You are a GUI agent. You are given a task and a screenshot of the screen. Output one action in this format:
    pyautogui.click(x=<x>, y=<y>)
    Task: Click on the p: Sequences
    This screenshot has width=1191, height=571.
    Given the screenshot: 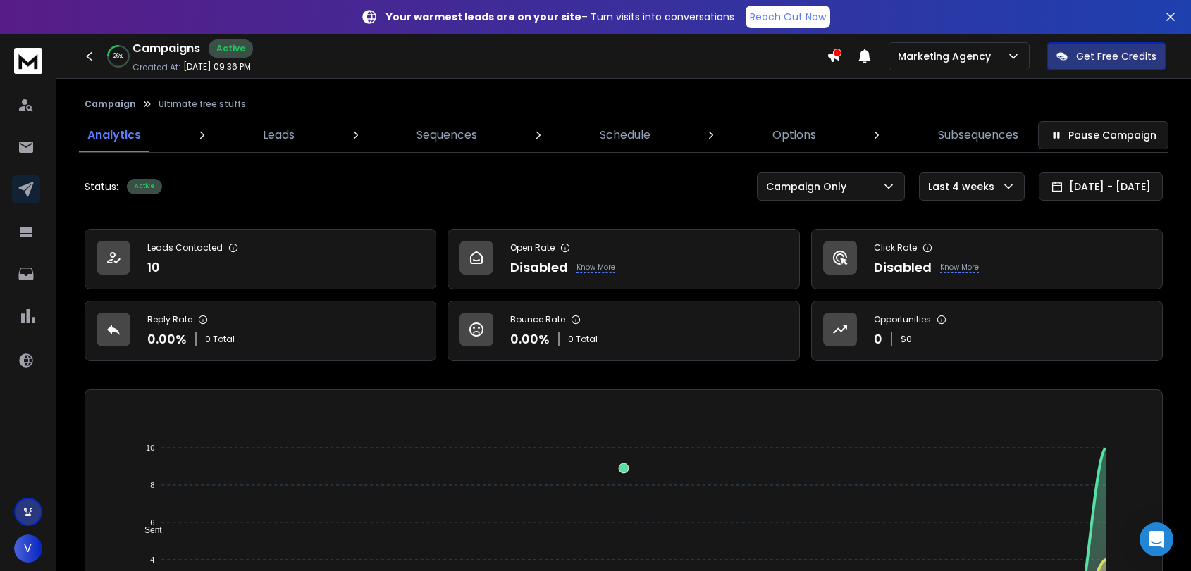 What is the action you would take?
    pyautogui.click(x=447, y=135)
    